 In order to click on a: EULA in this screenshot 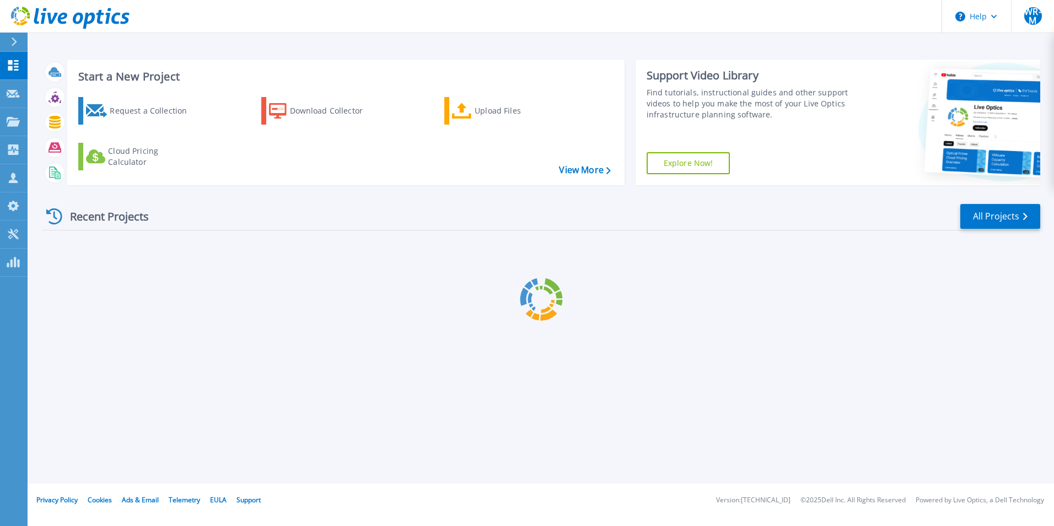, I will do `click(218, 500)`.